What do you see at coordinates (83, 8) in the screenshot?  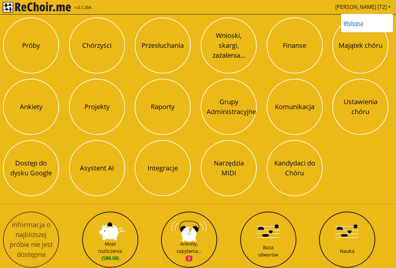 I see `span: v.0.1.264` at bounding box center [83, 8].